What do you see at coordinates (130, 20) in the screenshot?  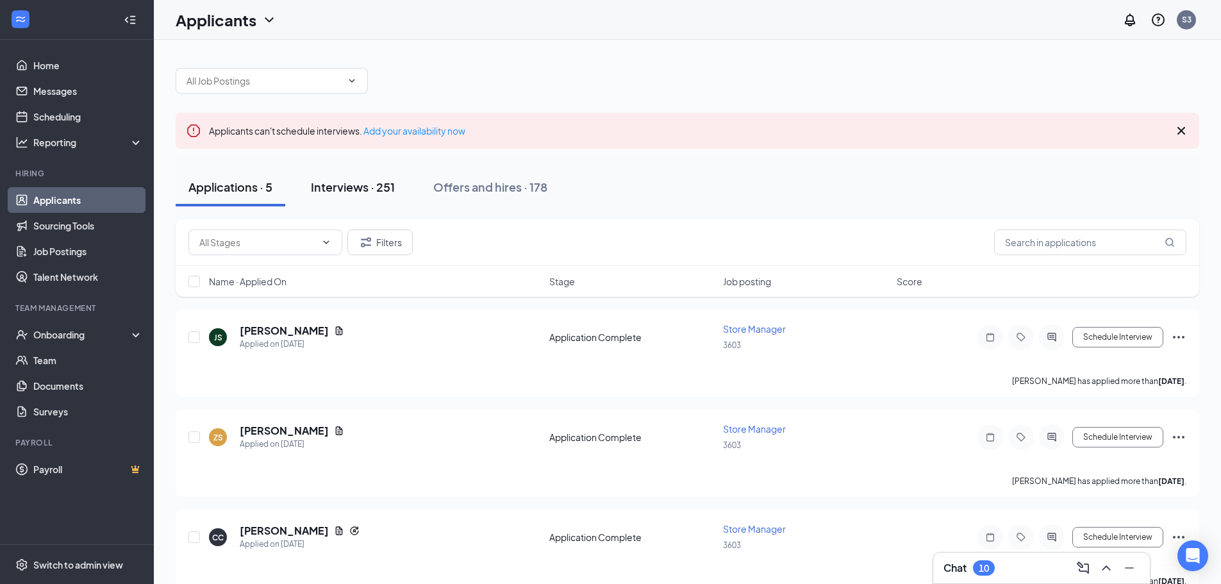 I see `svg: Collapse` at bounding box center [130, 20].